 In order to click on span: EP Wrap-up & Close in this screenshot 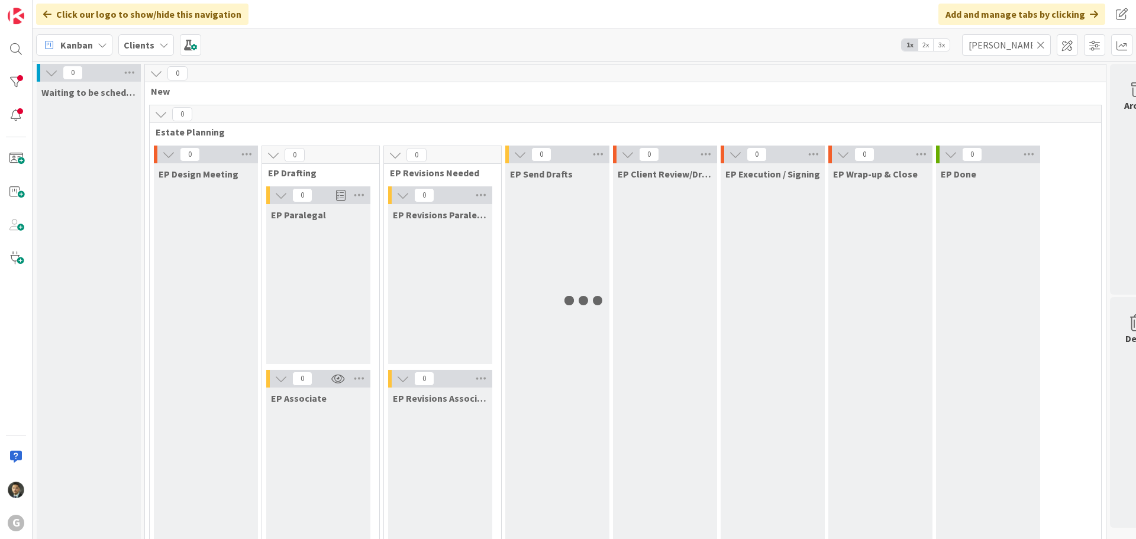, I will do `click(875, 174)`.